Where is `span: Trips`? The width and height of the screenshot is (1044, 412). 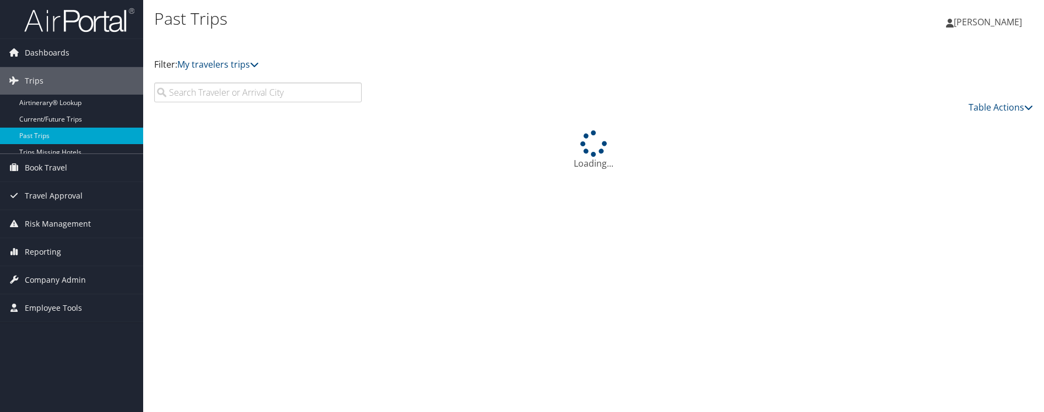
span: Trips is located at coordinates (34, 81).